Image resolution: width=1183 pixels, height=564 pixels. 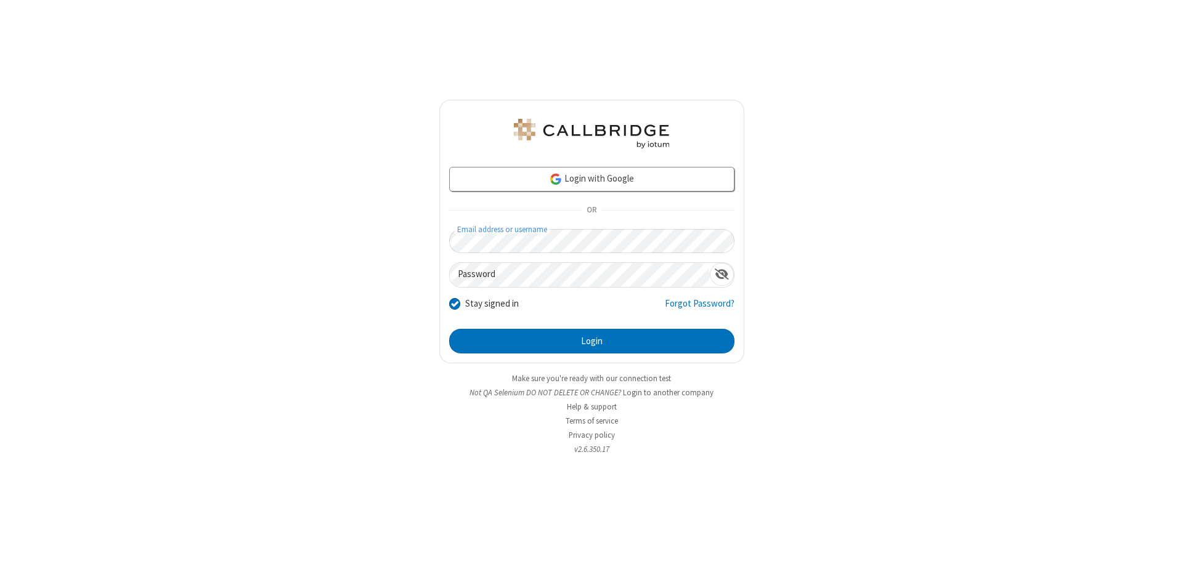 I want to click on a: Login with Google, so click(x=591, y=179).